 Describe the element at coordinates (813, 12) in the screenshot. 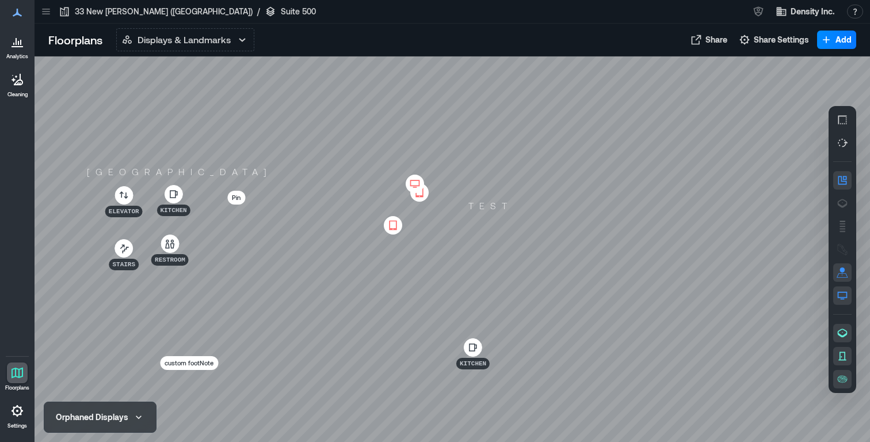

I see `span: Density Inc.` at that location.